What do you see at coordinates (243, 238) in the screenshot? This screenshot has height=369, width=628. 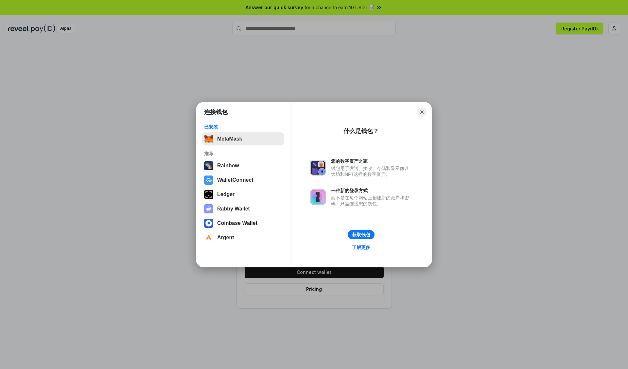 I see `button: Argent` at bounding box center [243, 238].